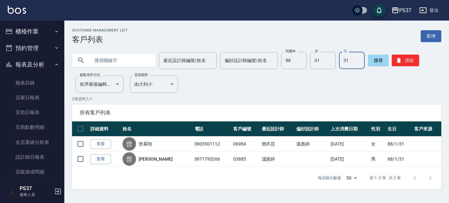 The height and width of the screenshot is (203, 449). I want to click on a: 費用分析表, so click(32, 187).